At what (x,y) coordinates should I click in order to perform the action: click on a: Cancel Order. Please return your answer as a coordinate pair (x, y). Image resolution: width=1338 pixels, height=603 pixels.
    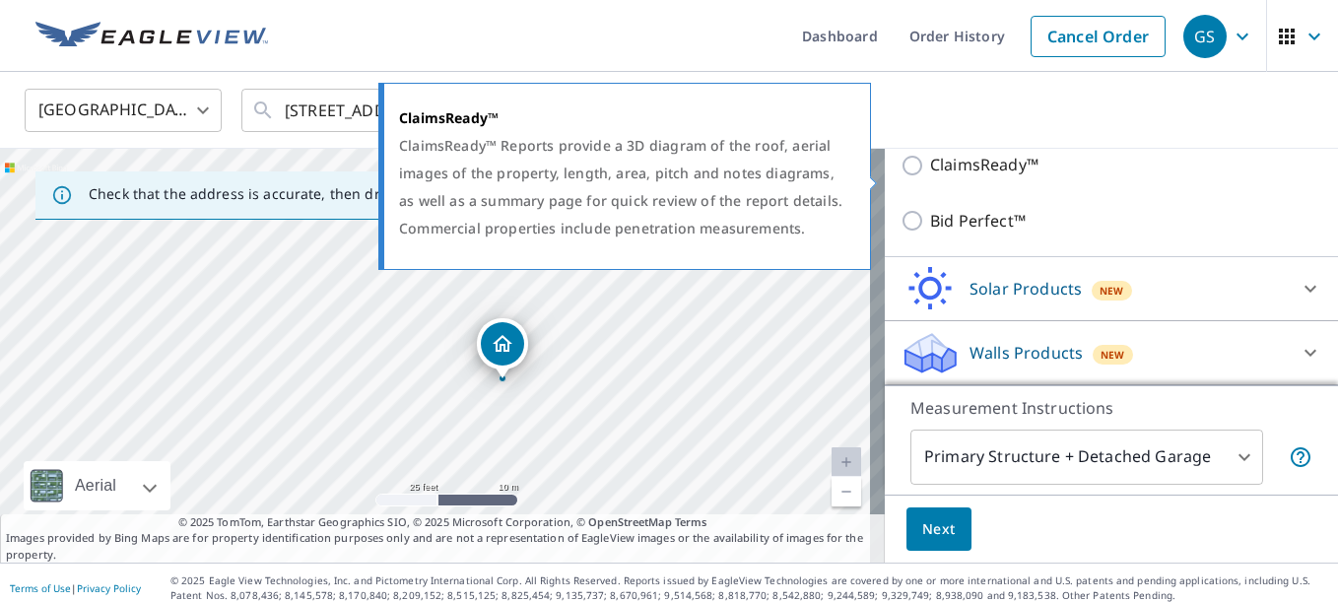
    Looking at the image, I should click on (1098, 36).